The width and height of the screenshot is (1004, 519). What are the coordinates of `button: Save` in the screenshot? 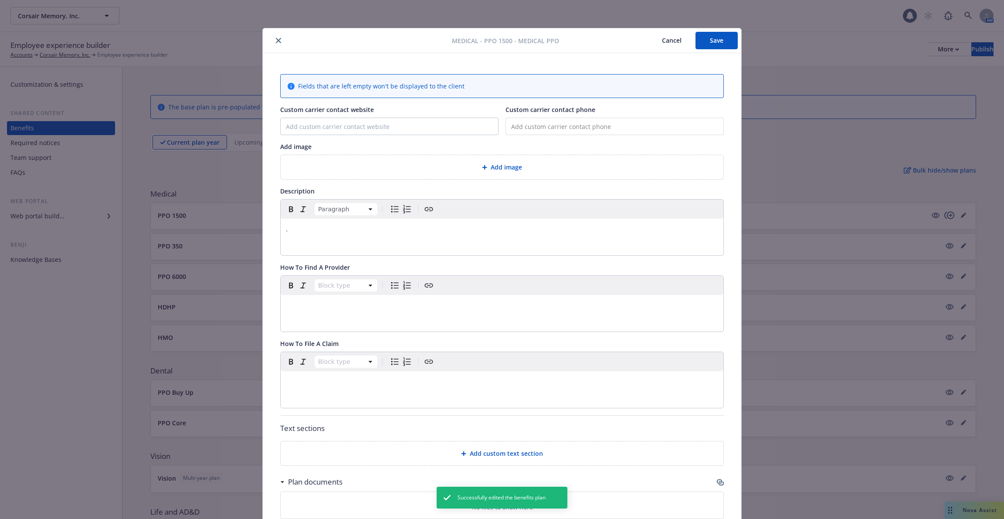 It's located at (717, 41).